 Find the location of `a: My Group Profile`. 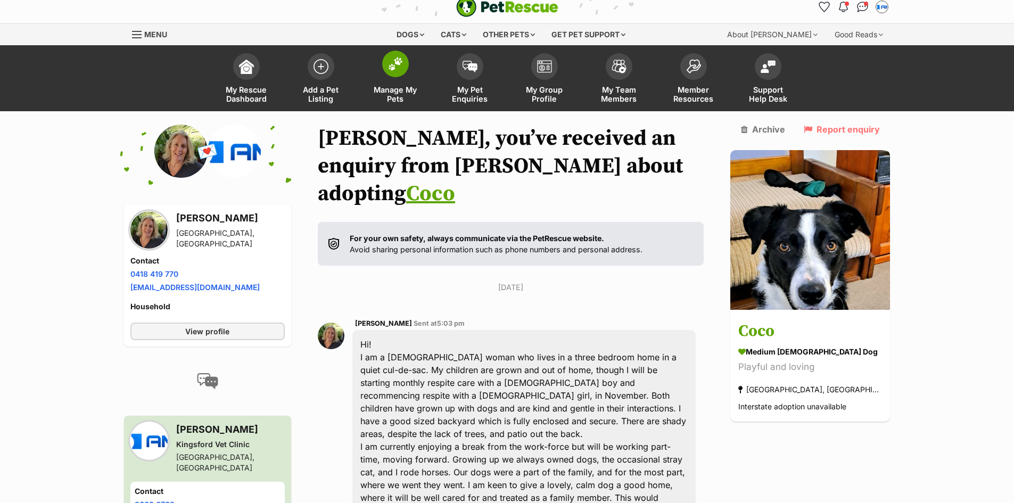

a: My Group Profile is located at coordinates (544, 79).